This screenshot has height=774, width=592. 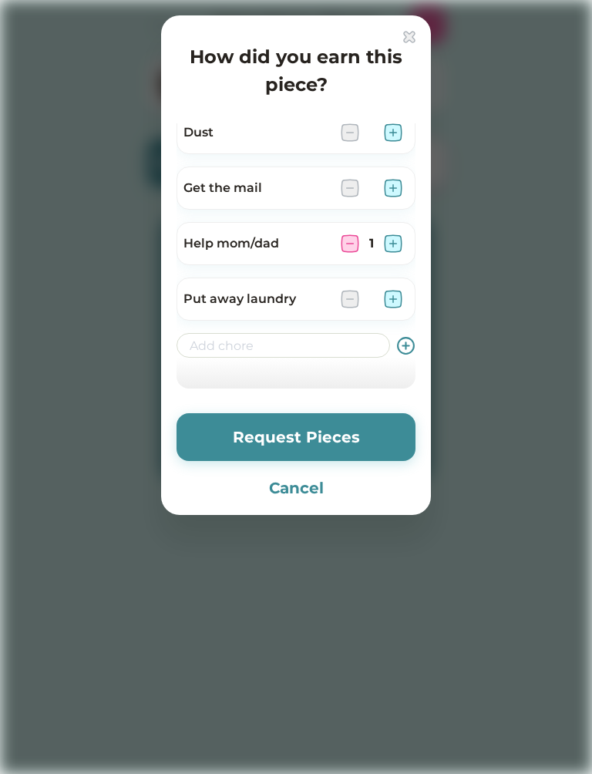 I want to click on button: Request Pieces, so click(x=296, y=437).